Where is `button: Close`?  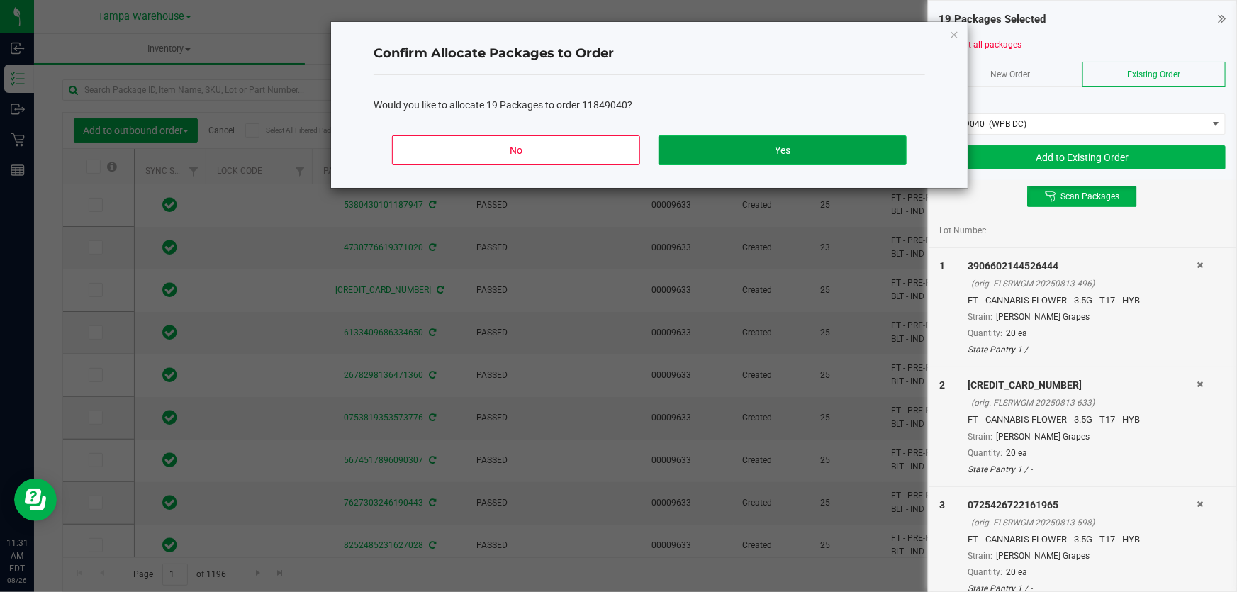
button: Close is located at coordinates (954, 34).